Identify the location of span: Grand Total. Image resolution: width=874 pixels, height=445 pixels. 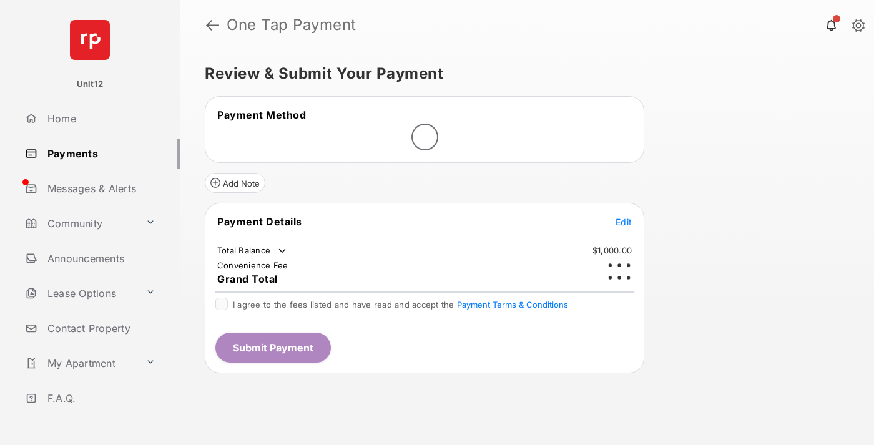
(247, 279).